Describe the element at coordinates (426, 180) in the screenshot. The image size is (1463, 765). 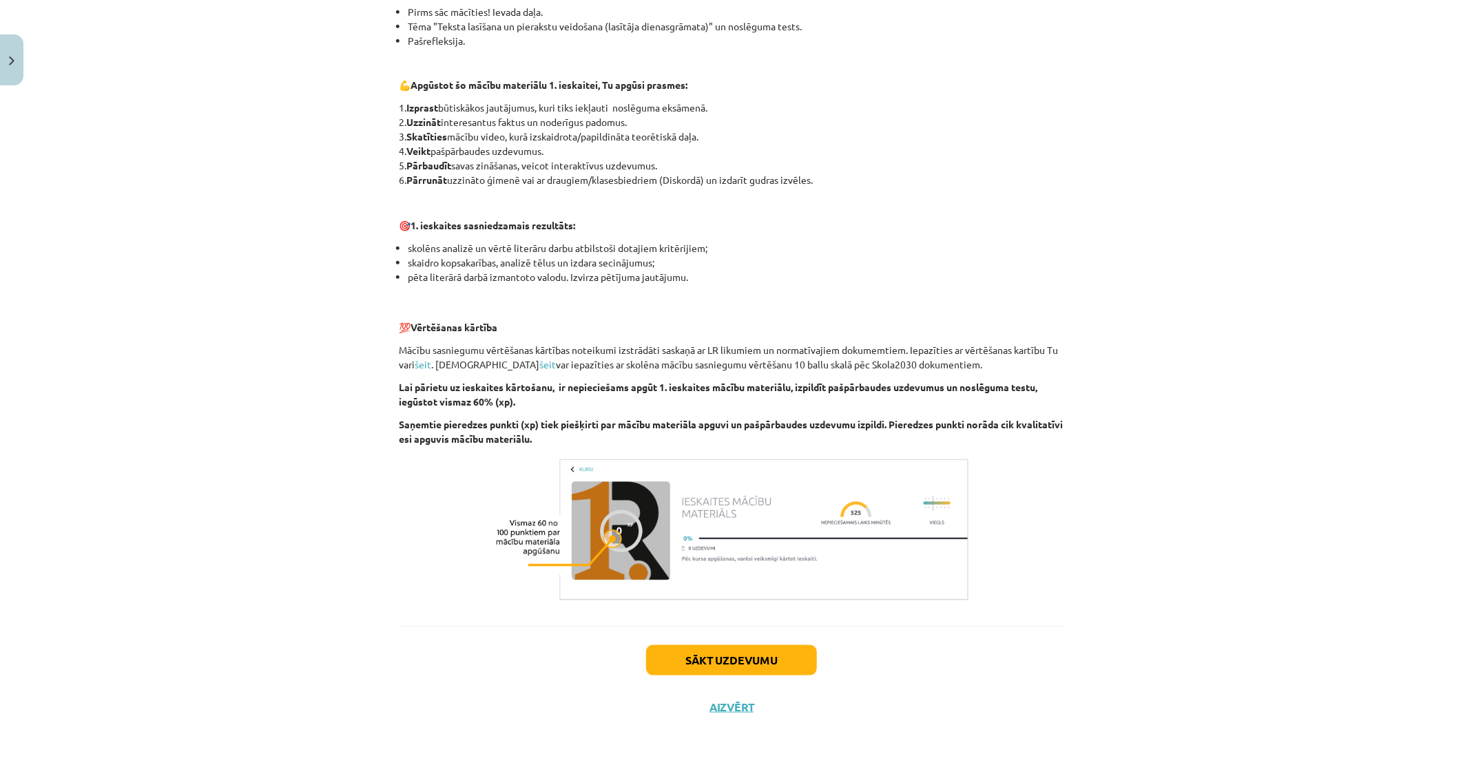
I see `b: Pārrunāt` at that location.